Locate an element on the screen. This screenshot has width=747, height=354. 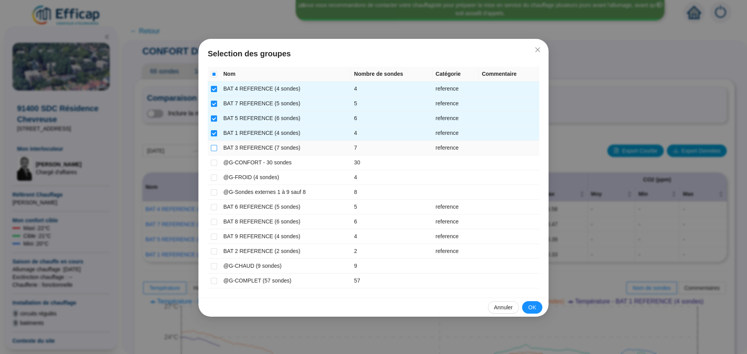
span: Selection des groupes is located at coordinates (373, 54).